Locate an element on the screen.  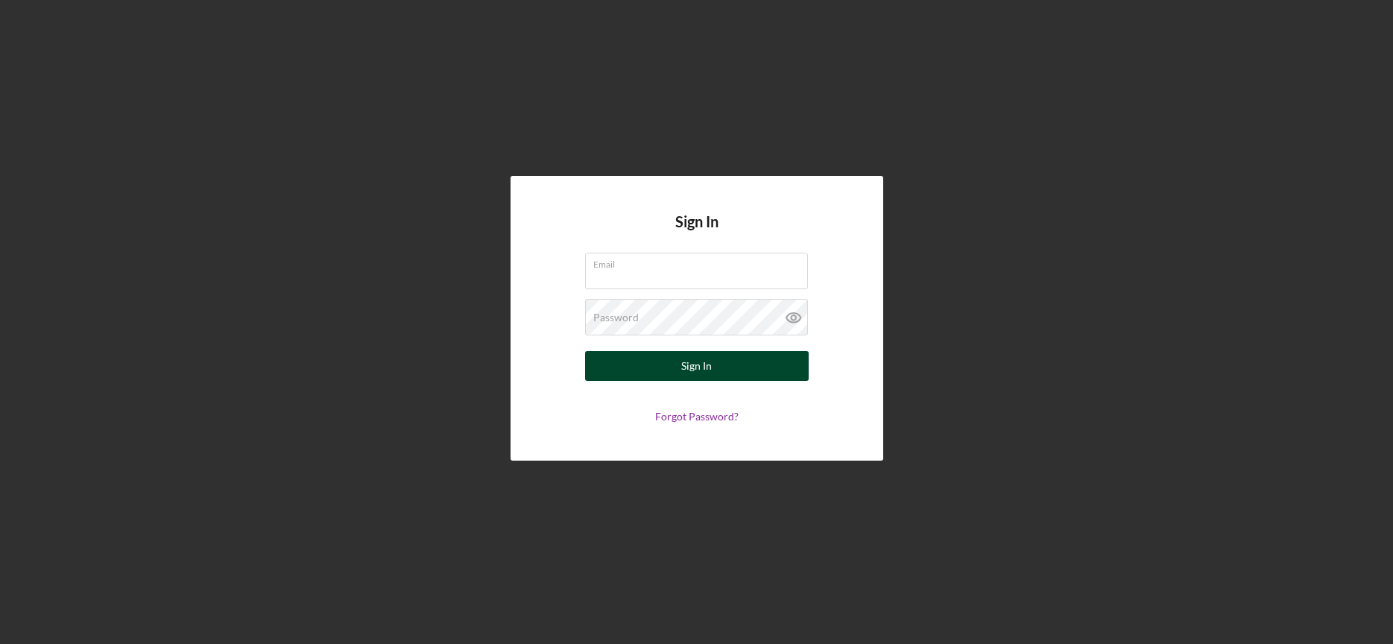
label: Email is located at coordinates (701, 262).